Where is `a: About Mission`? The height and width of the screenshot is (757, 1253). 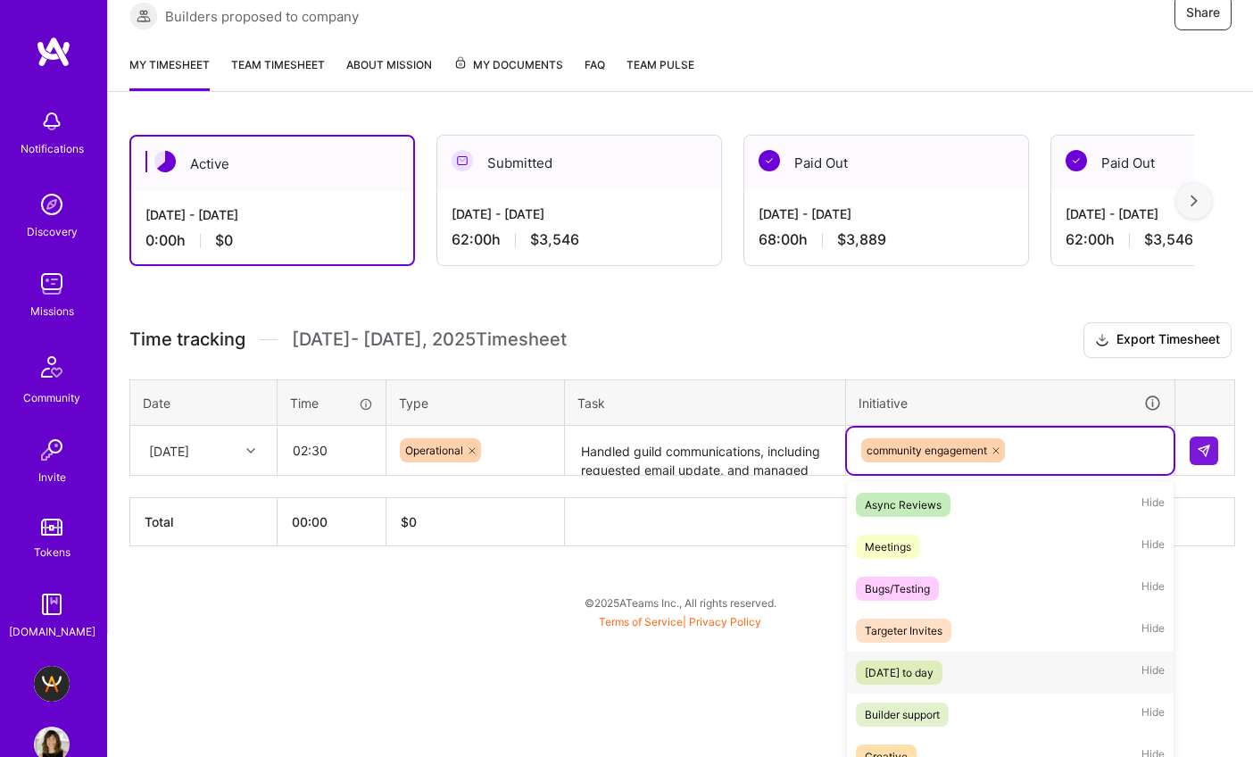
a: About Mission is located at coordinates (389, 73).